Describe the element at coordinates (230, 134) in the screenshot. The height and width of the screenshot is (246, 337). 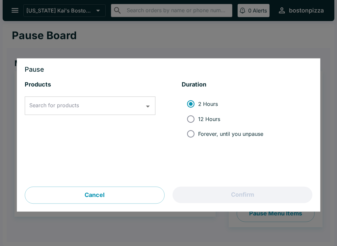
I see `span: Forever, until you unpause` at that location.